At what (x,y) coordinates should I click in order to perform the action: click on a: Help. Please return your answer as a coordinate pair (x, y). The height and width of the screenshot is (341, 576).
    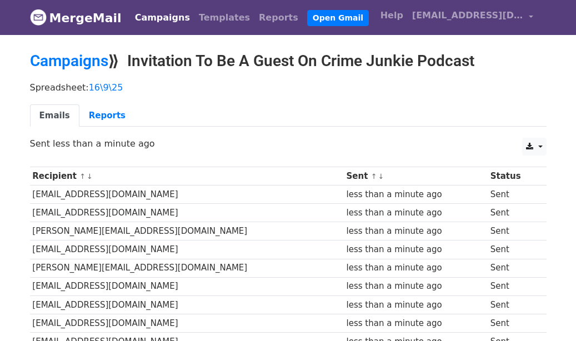
    Looking at the image, I should click on (391, 16).